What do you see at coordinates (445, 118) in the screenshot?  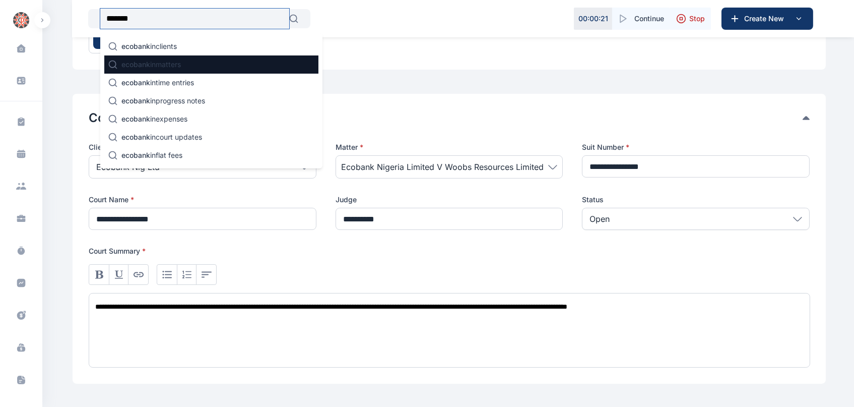 I see `button: Court Information` at bounding box center [445, 118].